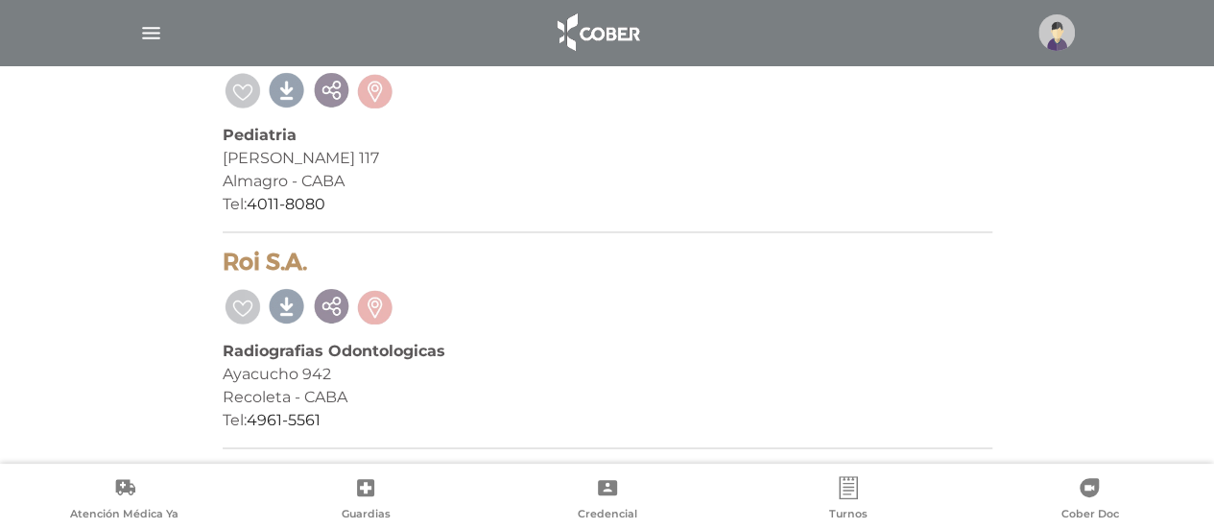  Describe the element at coordinates (124, 500) in the screenshot. I see `a: Atención Médica Ya` at that location.